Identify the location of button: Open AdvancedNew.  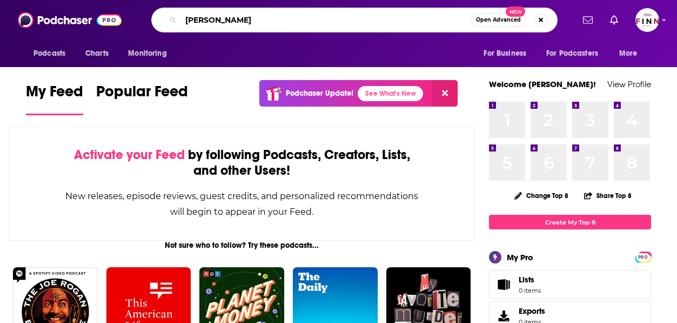
(498, 20).